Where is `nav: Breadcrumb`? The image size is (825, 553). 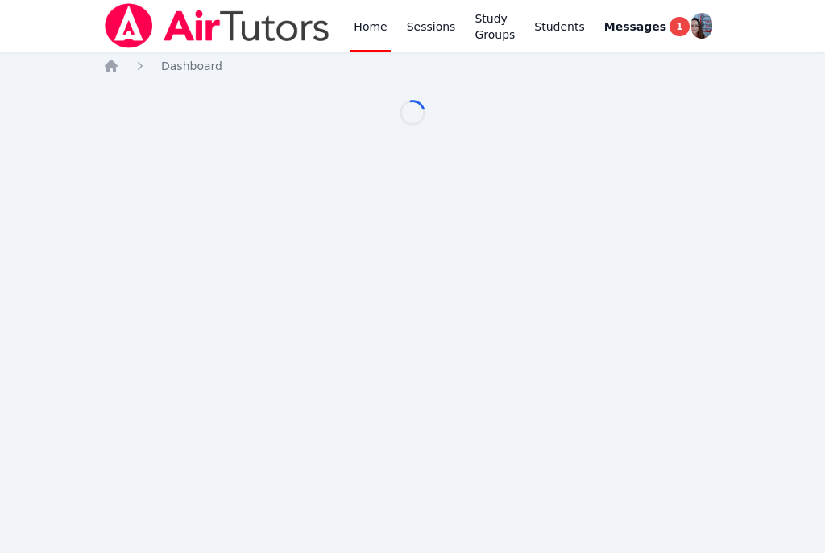 nav: Breadcrumb is located at coordinates (412, 66).